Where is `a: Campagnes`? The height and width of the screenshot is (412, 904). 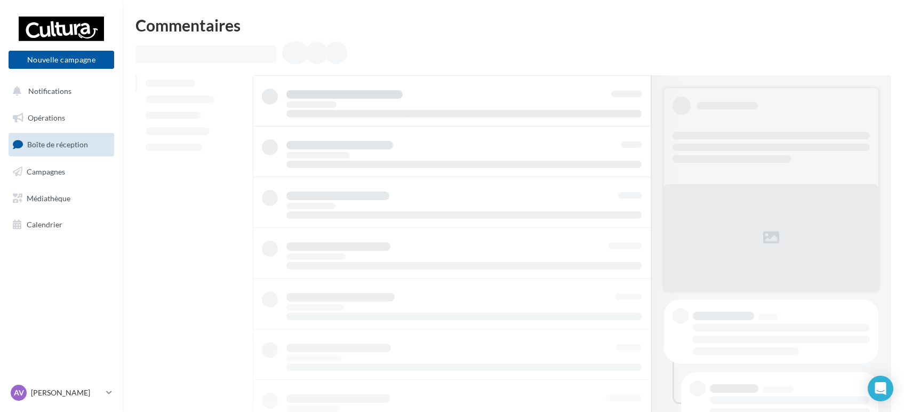 a: Campagnes is located at coordinates (61, 172).